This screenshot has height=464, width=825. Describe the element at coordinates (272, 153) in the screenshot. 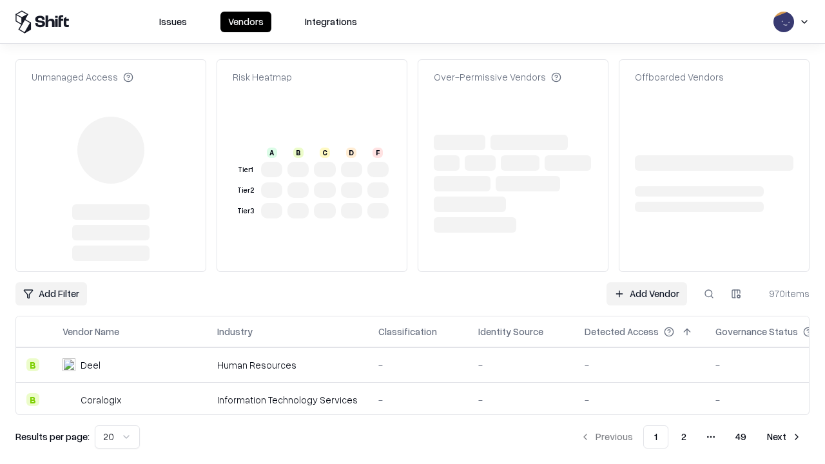

I see `div: A` at that location.